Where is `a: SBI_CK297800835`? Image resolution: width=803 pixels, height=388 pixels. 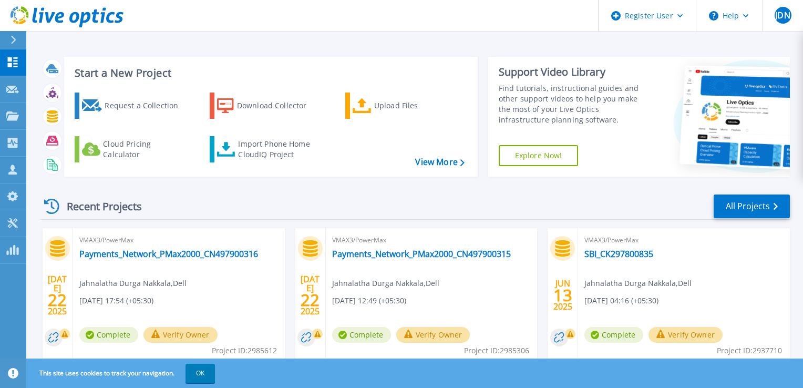
a: SBI_CK297800835 is located at coordinates (619, 254).